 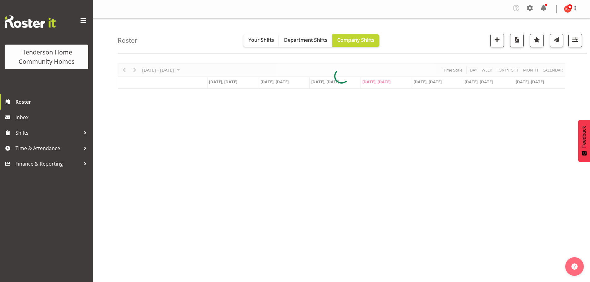 I want to click on button: Department Shifts, so click(x=306, y=41).